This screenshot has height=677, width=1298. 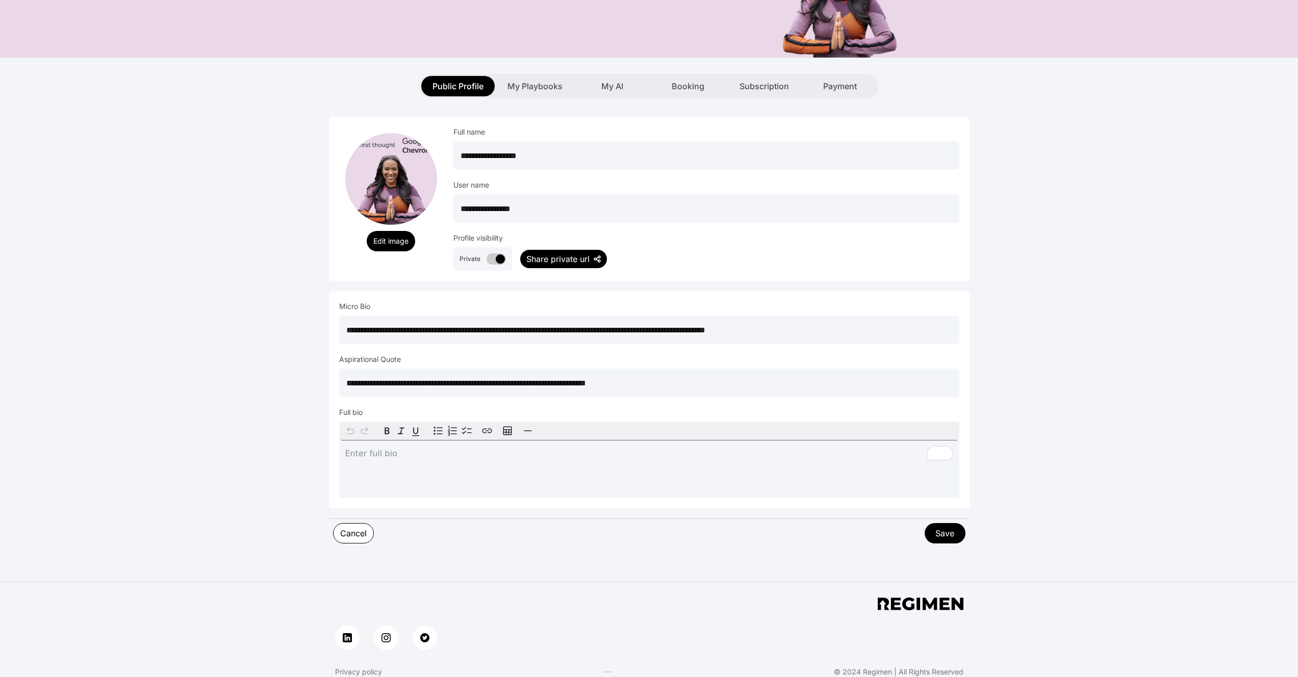 I want to click on button: Cancel, so click(x=353, y=533).